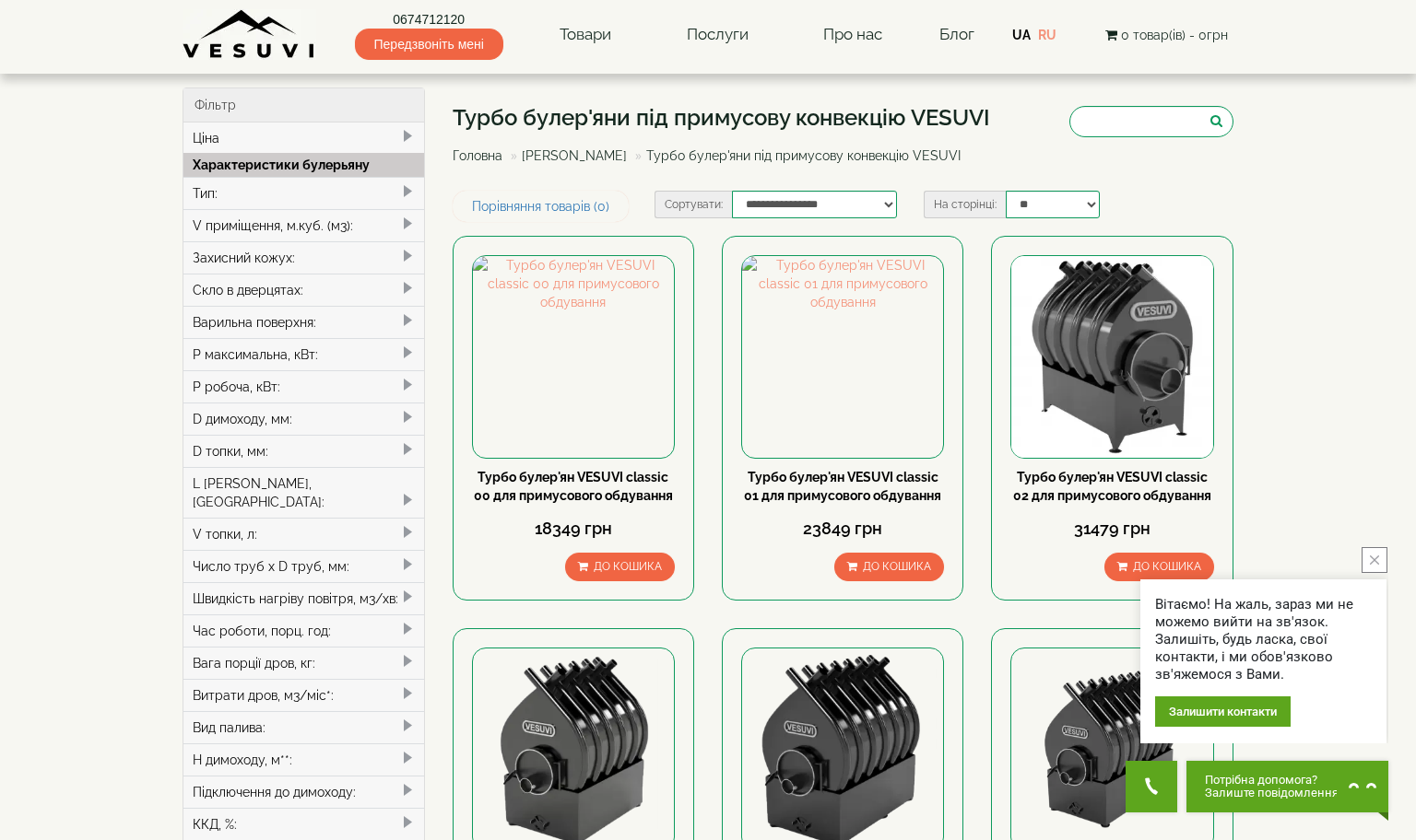 The image size is (1416, 840). What do you see at coordinates (585, 35) in the screenshot?
I see `a: Товари` at bounding box center [585, 35].